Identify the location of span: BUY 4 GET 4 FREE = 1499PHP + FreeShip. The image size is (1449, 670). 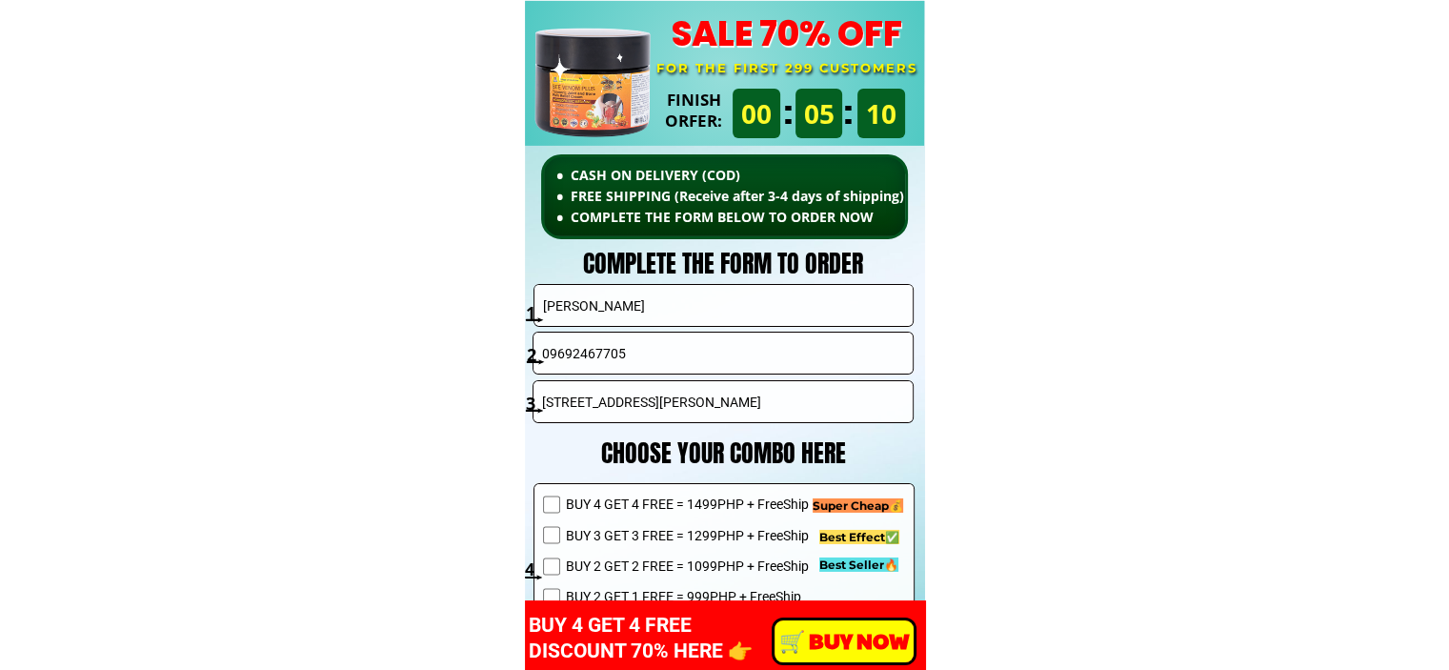
(708, 504).